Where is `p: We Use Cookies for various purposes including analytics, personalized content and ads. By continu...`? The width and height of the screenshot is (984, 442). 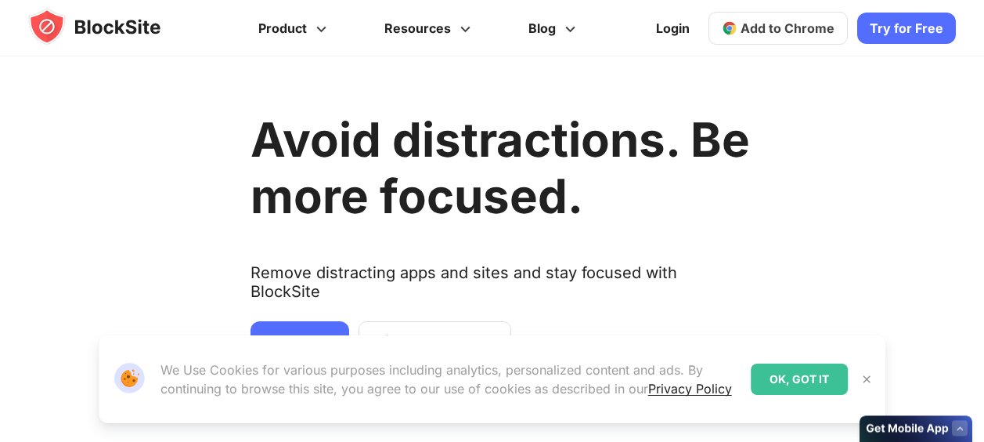
p: We Use Cookies for various purposes including analytics, personalized content and ads. By continu... is located at coordinates (449, 379).